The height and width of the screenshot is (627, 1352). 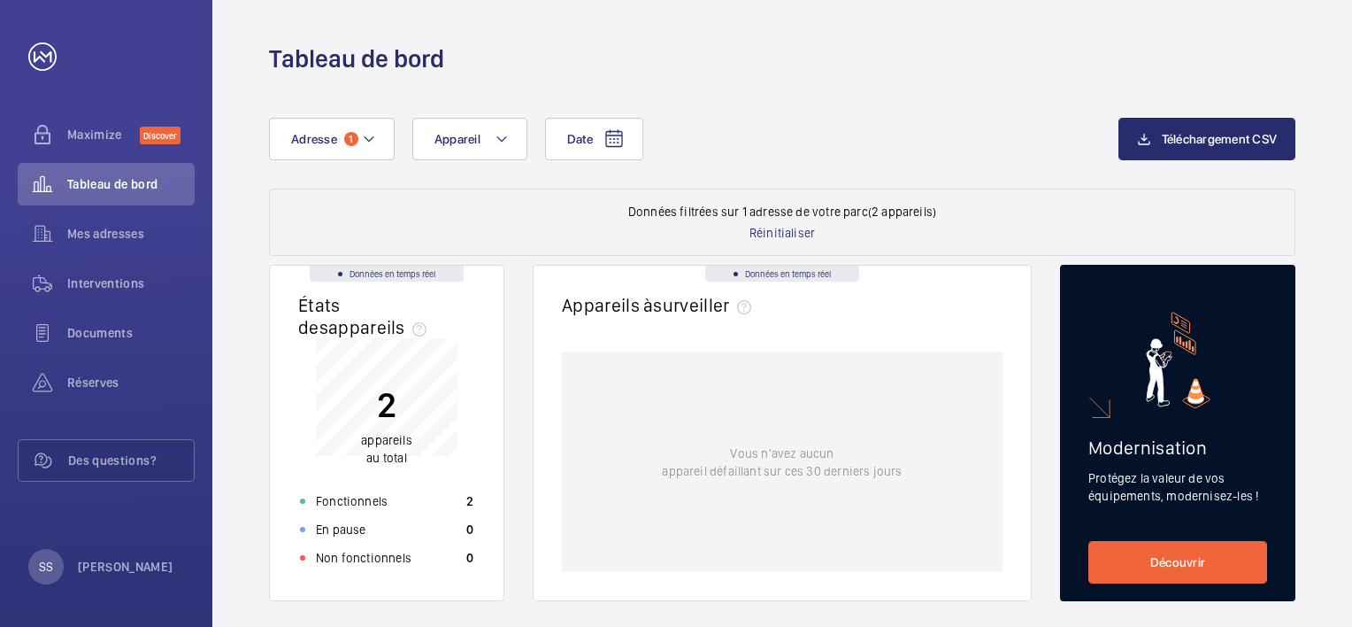 I want to click on p: Vous n'avez aucun appareil défaillant sur ces 30 derniers jours, so click(x=781, y=462).